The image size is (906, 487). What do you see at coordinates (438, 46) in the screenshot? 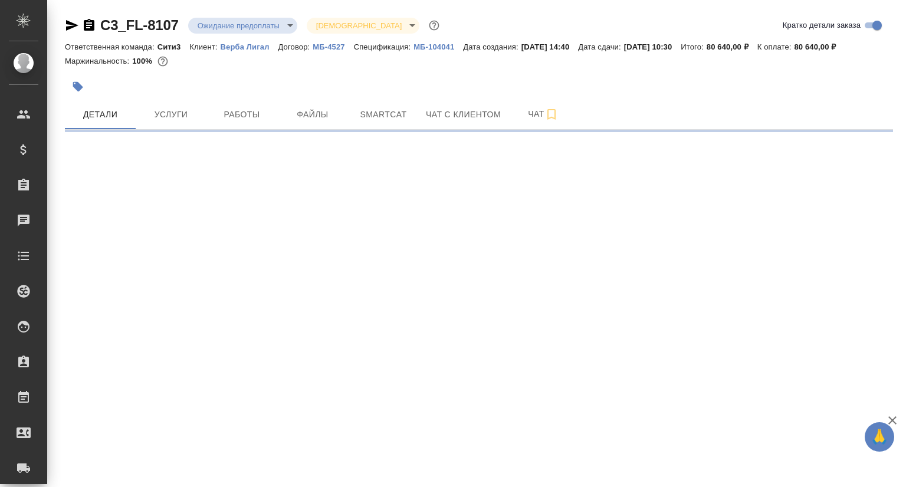
I see `a: МБ-104041` at bounding box center [438, 46].